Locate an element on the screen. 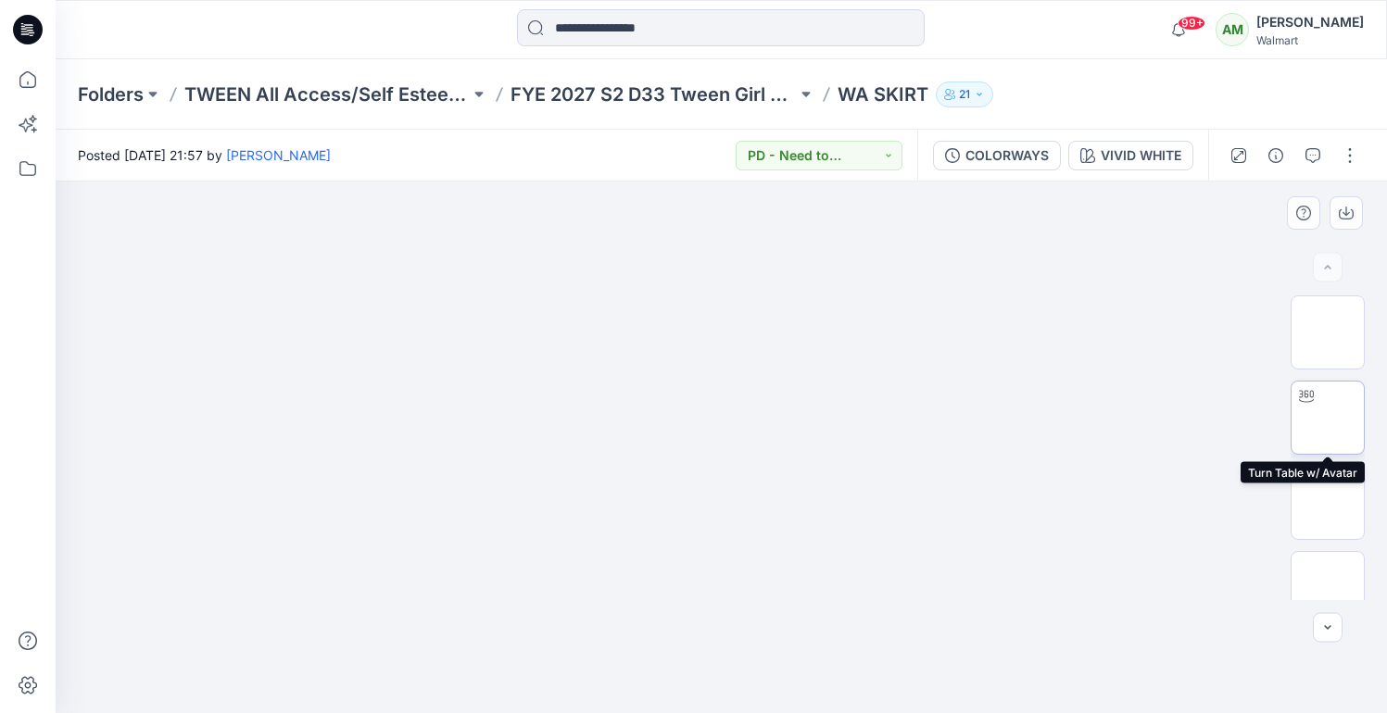 Image resolution: width=1387 pixels, height=713 pixels. a: TWEEN All Access/Self Esteem D33 Girls is located at coordinates (327, 95).